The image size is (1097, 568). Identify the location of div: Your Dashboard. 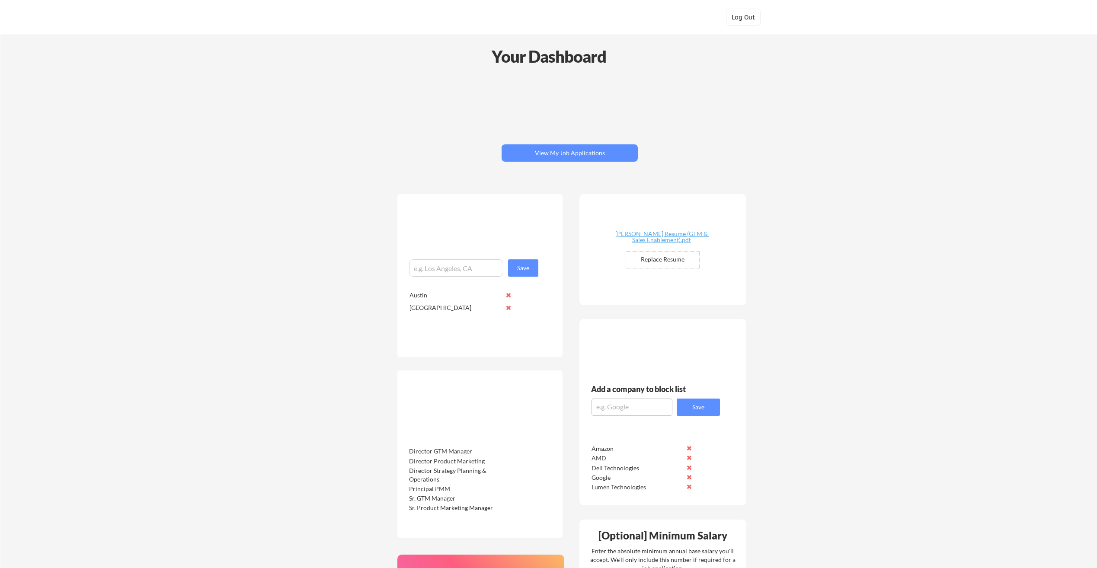
(549, 56).